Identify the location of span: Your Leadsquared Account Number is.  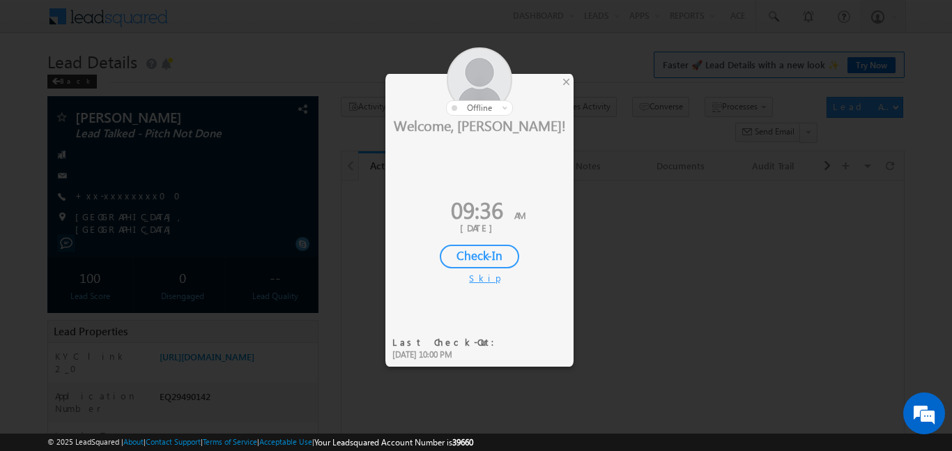
(394, 442).